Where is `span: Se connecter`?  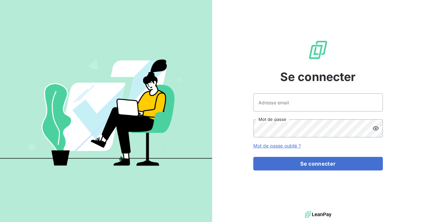
span: Se connecter is located at coordinates (318, 77).